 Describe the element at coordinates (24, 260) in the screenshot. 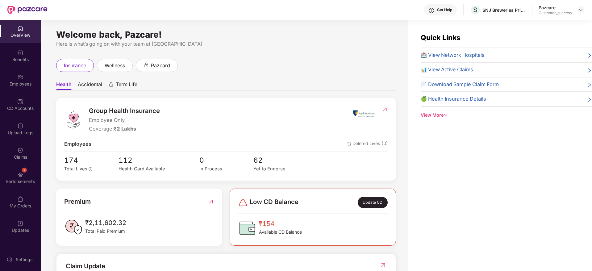

I see `div: Settings` at that location.